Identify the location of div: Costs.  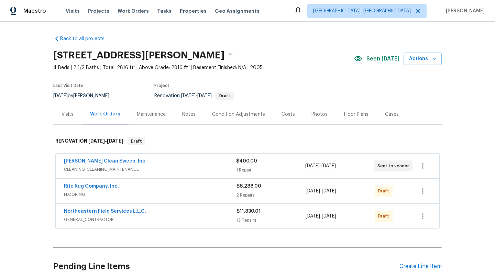
(288, 115).